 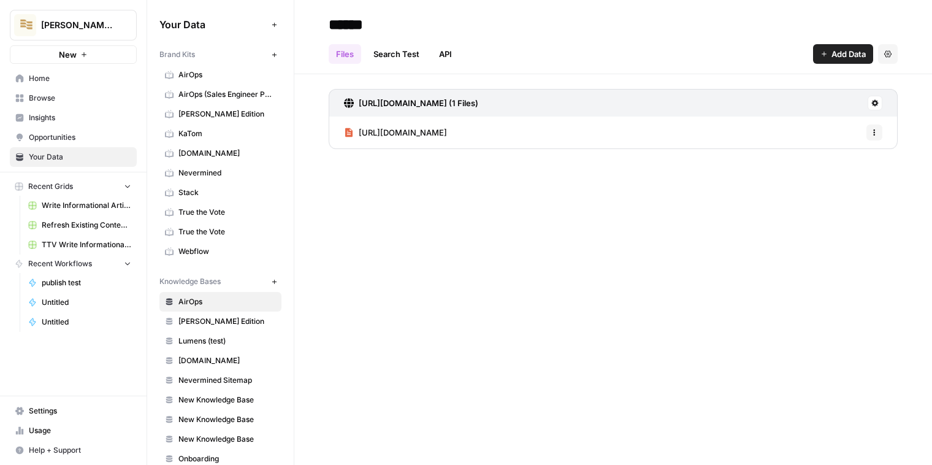 I want to click on a: AirOps (Sales Engineer POV), so click(x=220, y=94).